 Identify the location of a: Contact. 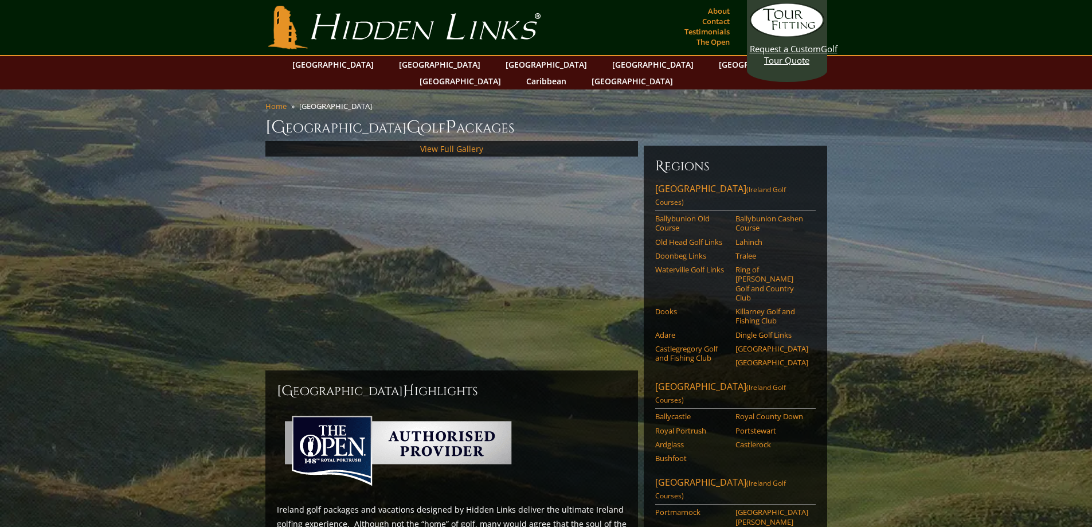
(716, 21).